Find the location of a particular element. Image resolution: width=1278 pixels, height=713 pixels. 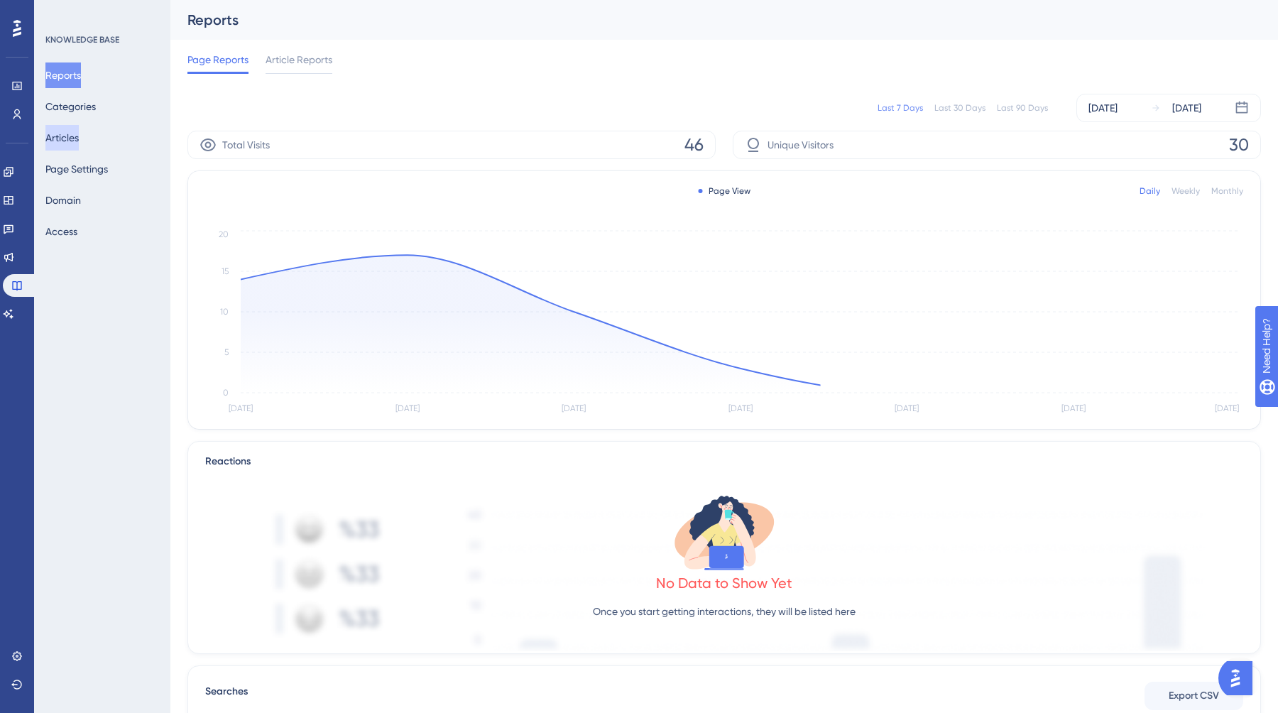

tspan: 5 is located at coordinates (227, 352).